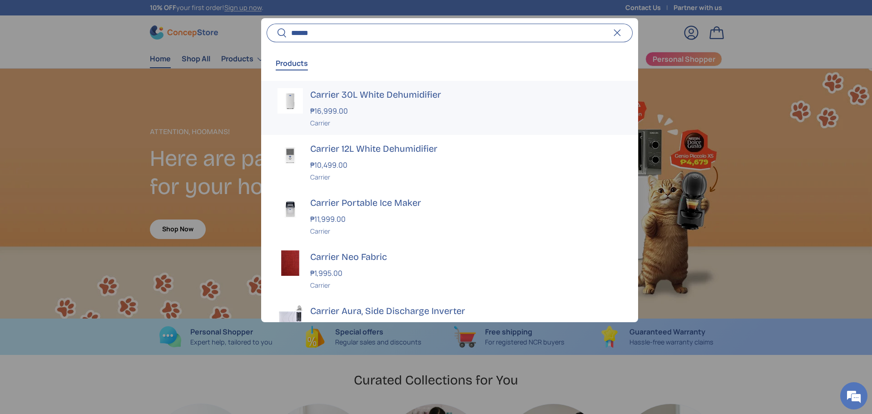  Describe the element at coordinates (450, 216) in the screenshot. I see `a: carrier-ice-maker-full-view-concepstore Carrier Portable Ice Maker ₱11,999.00 Carrier` at that location.